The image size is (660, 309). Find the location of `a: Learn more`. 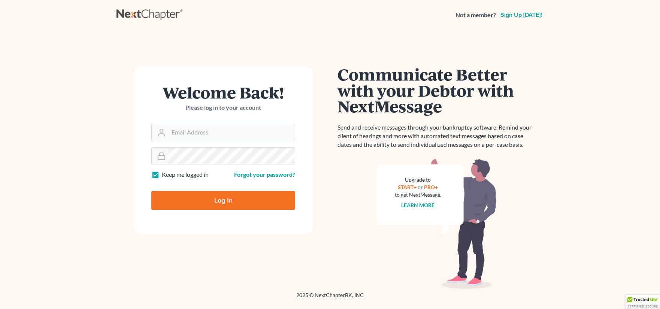

a: Learn more is located at coordinates (418, 205).